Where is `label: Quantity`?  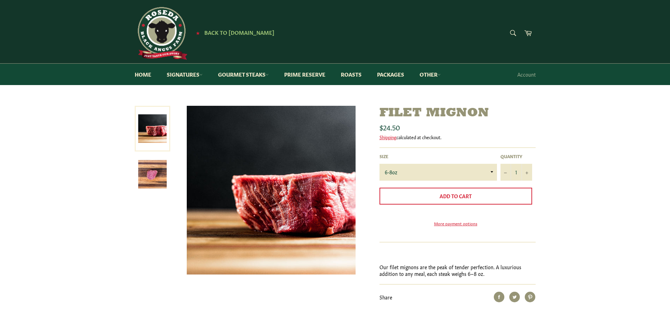 label: Quantity is located at coordinates (516, 156).